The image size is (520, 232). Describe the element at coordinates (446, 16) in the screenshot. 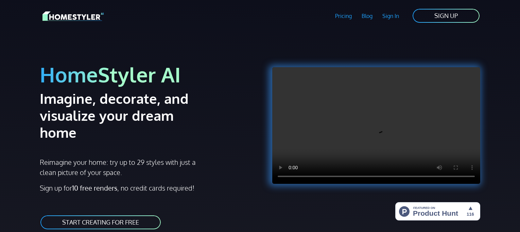

I see `a: SIGN UP` at that location.